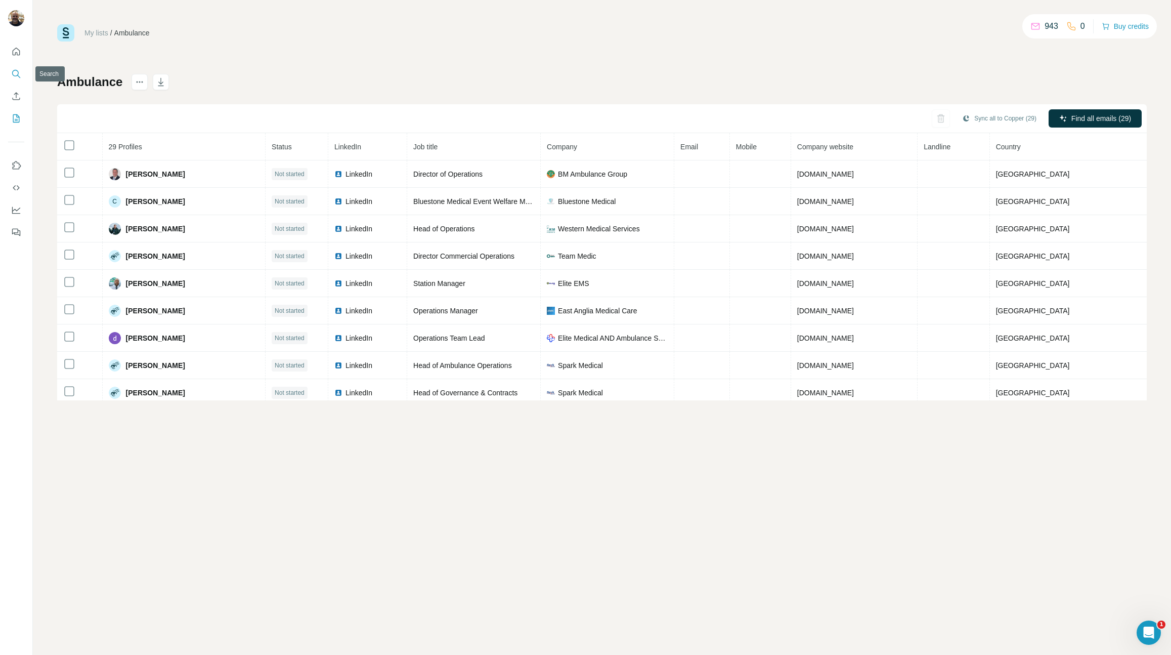 The height and width of the screenshot is (655, 1171). What do you see at coordinates (16, 118) in the screenshot?
I see `button: My lists` at bounding box center [16, 118].